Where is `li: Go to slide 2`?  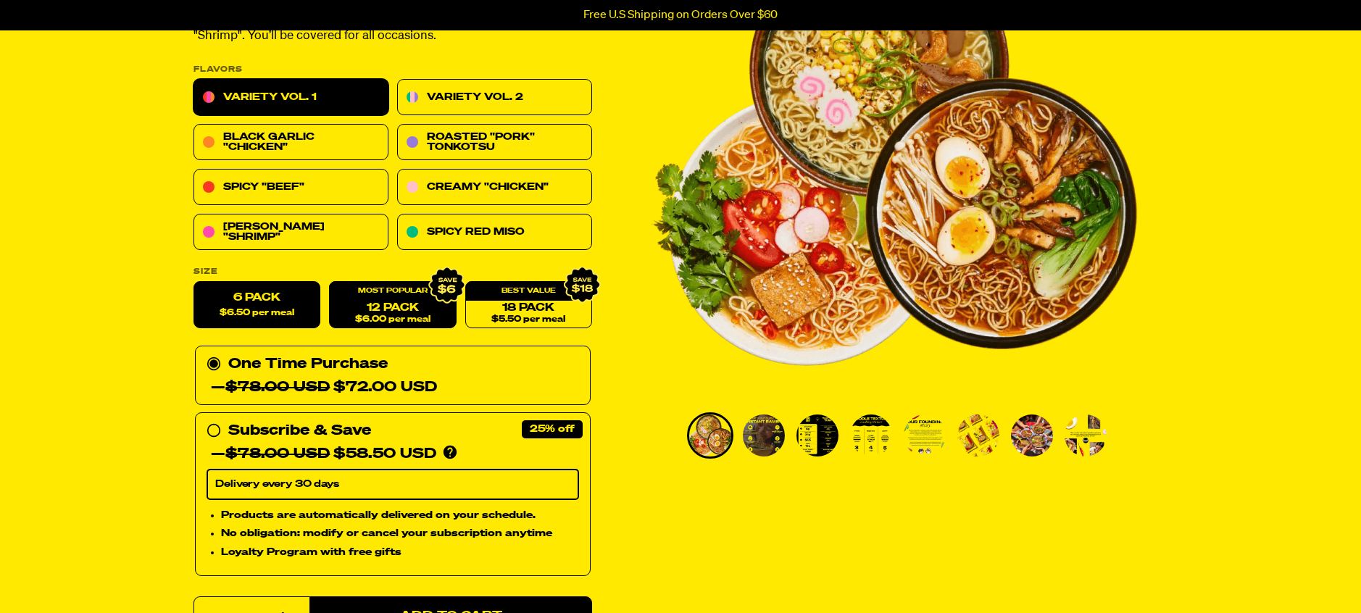
li: Go to slide 2 is located at coordinates (764, 435).